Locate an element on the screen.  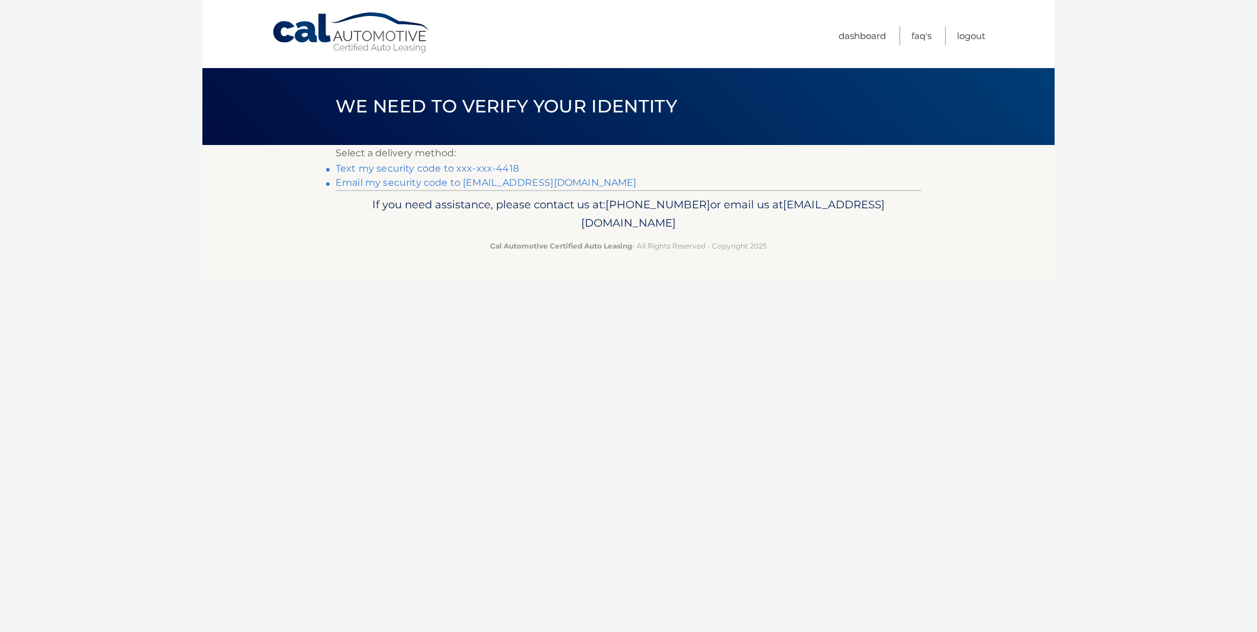
a: Dashboard is located at coordinates (862, 36).